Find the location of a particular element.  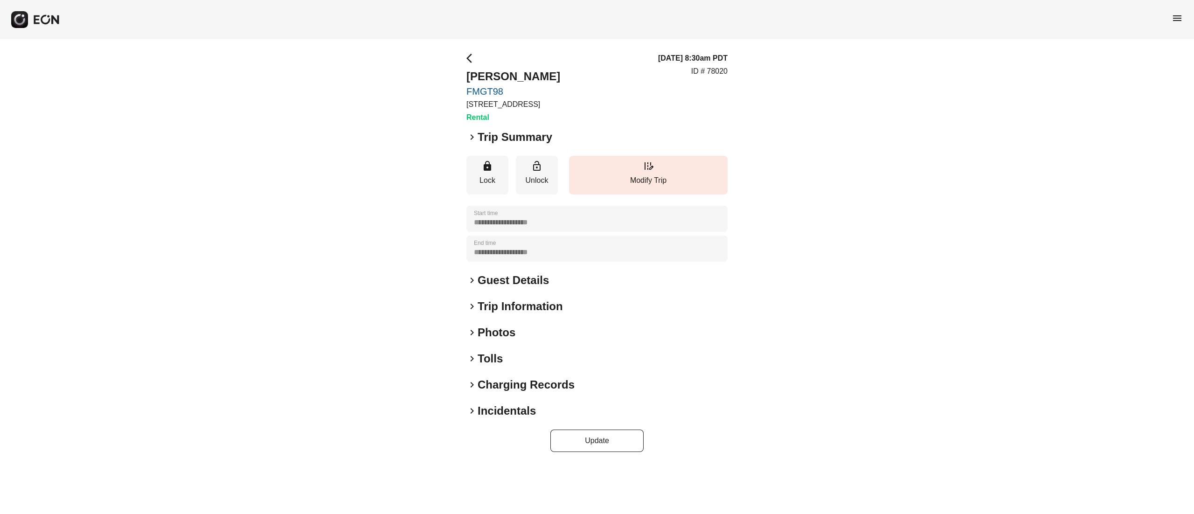

h2: Incidentals is located at coordinates (506, 411).